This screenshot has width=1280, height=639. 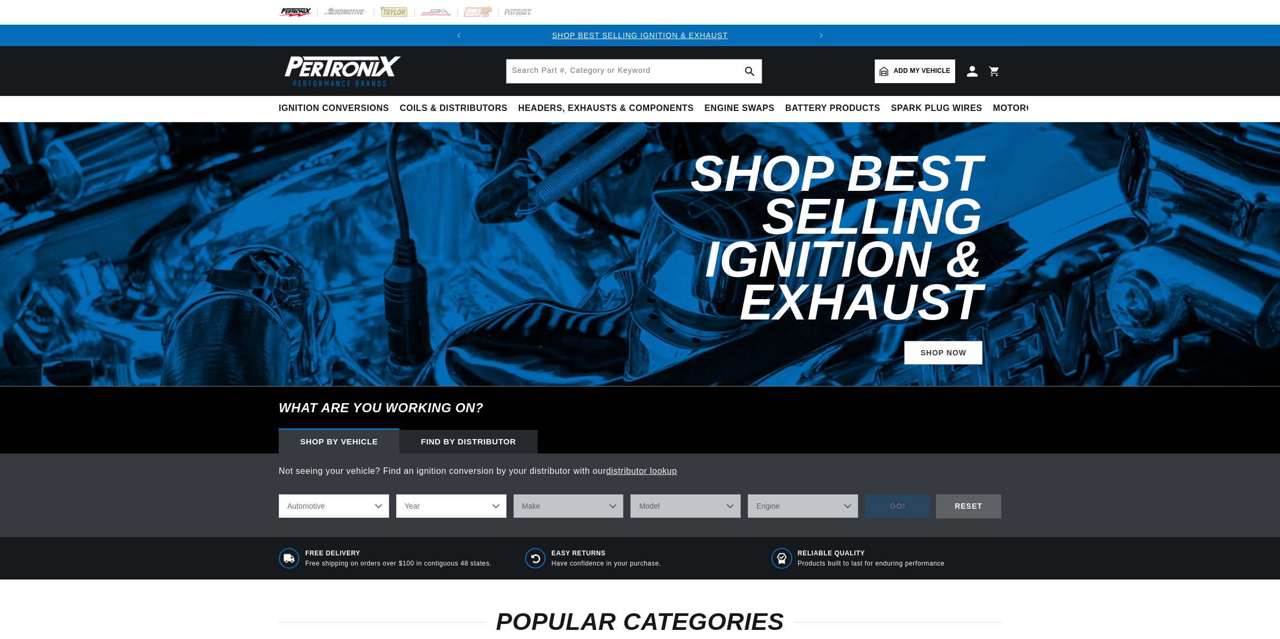 I want to click on select: Ride Type, so click(x=334, y=506).